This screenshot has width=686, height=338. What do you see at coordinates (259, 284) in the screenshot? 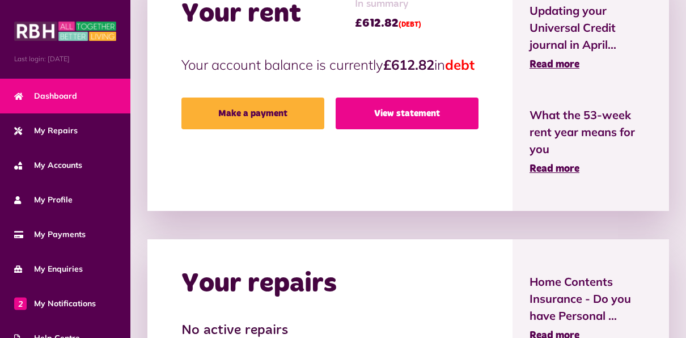
I see `h2: Your repairs` at bounding box center [259, 284].